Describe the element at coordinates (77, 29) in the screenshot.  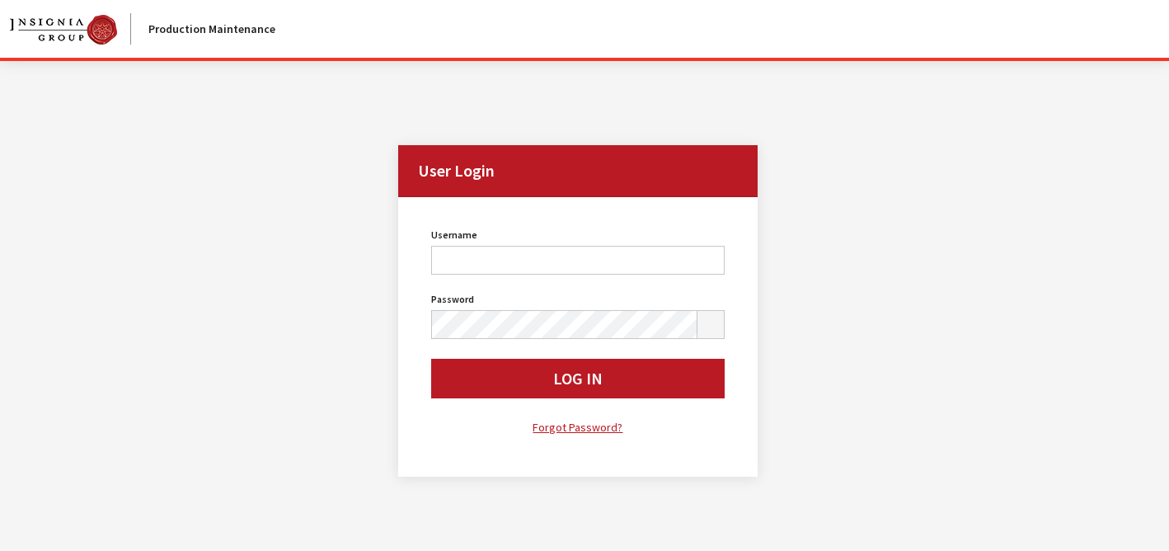
I see `a: Insignia Group logo` at that location.